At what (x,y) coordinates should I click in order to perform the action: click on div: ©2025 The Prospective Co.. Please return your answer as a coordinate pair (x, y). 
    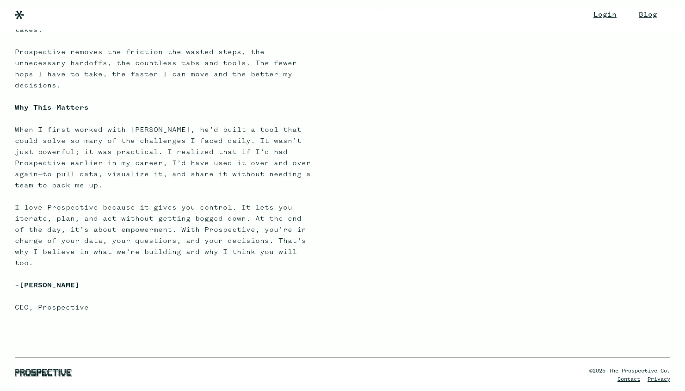
    Looking at the image, I should click on (629, 371).